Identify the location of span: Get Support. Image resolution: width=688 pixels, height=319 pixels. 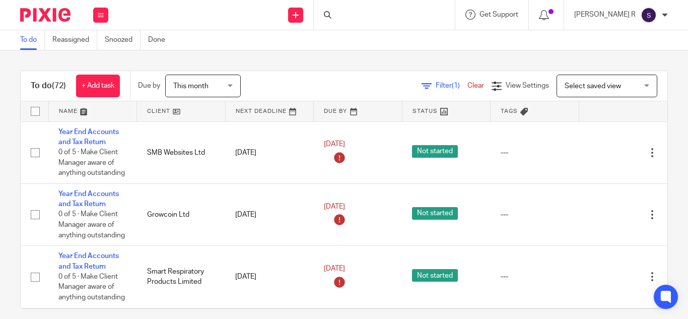
(498, 15).